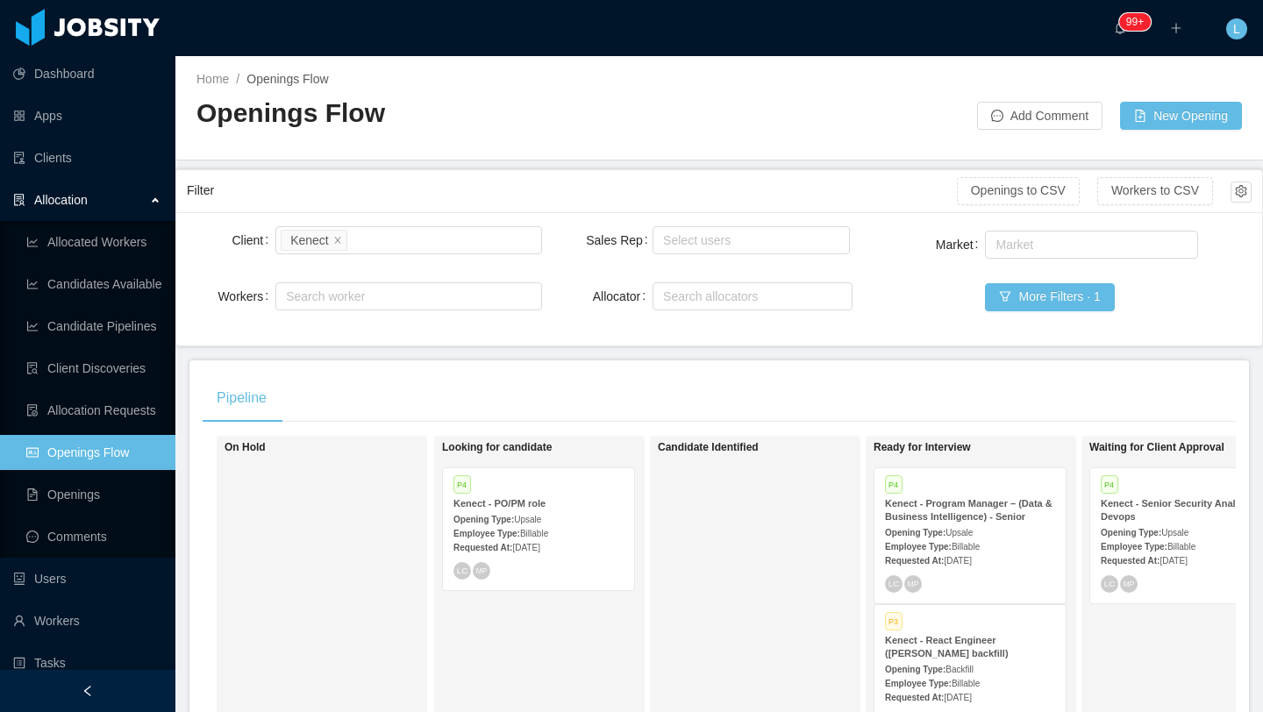  I want to click on a: icon: idcardOpenings Flow, so click(94, 453).